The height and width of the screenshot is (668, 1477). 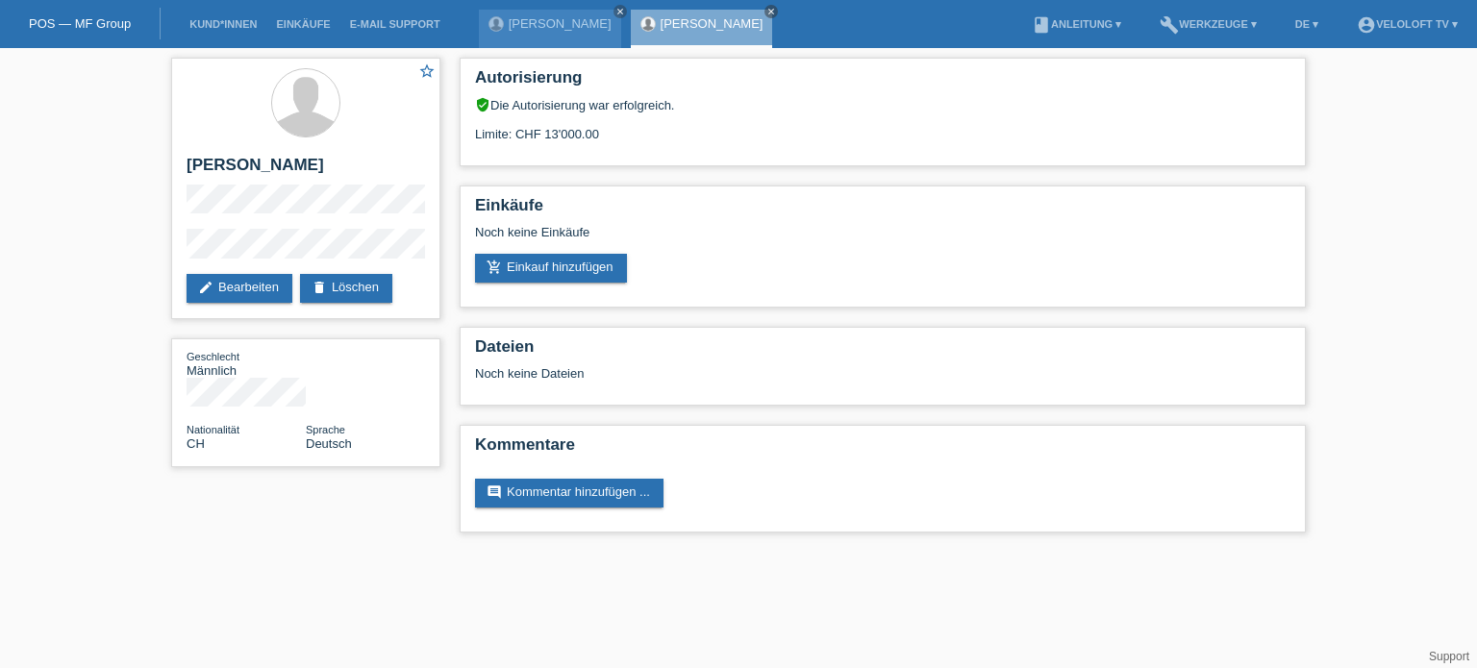 What do you see at coordinates (569, 493) in the screenshot?
I see `a: commentKommentar hinzufügen ...` at bounding box center [569, 493].